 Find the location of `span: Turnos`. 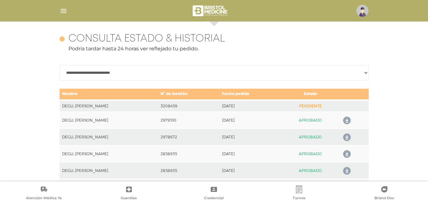

span: Turnos is located at coordinates (299, 199).